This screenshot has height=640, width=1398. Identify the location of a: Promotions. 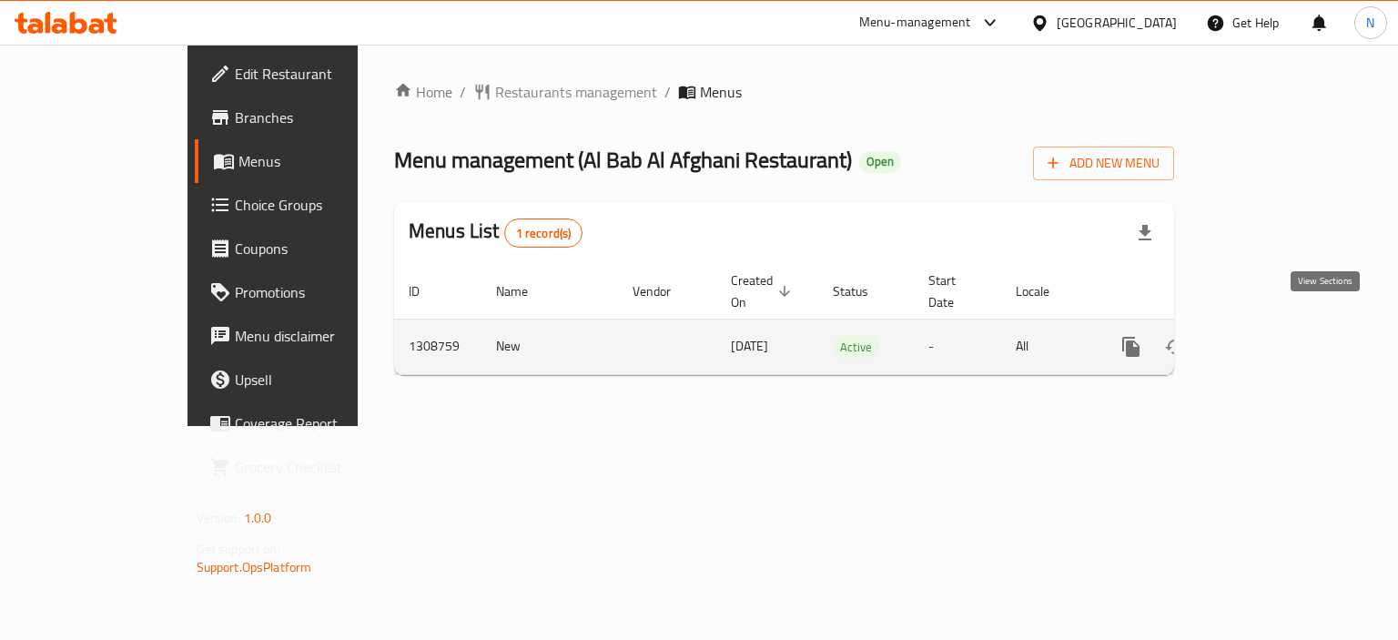
(308, 292).